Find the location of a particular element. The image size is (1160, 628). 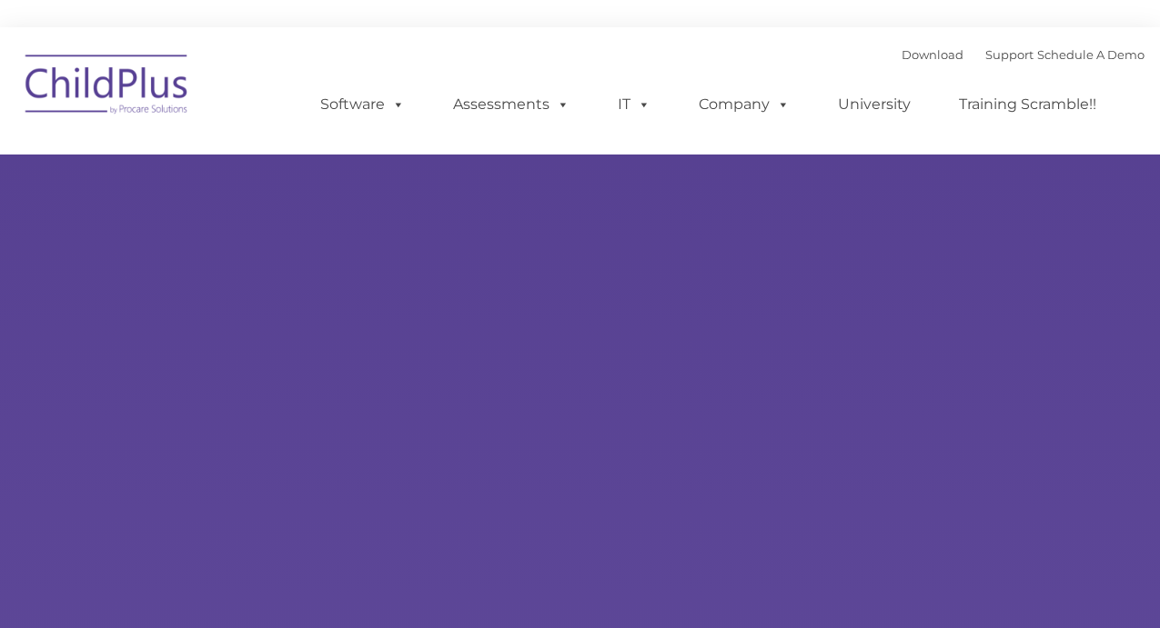

a: Software is located at coordinates (362, 105).